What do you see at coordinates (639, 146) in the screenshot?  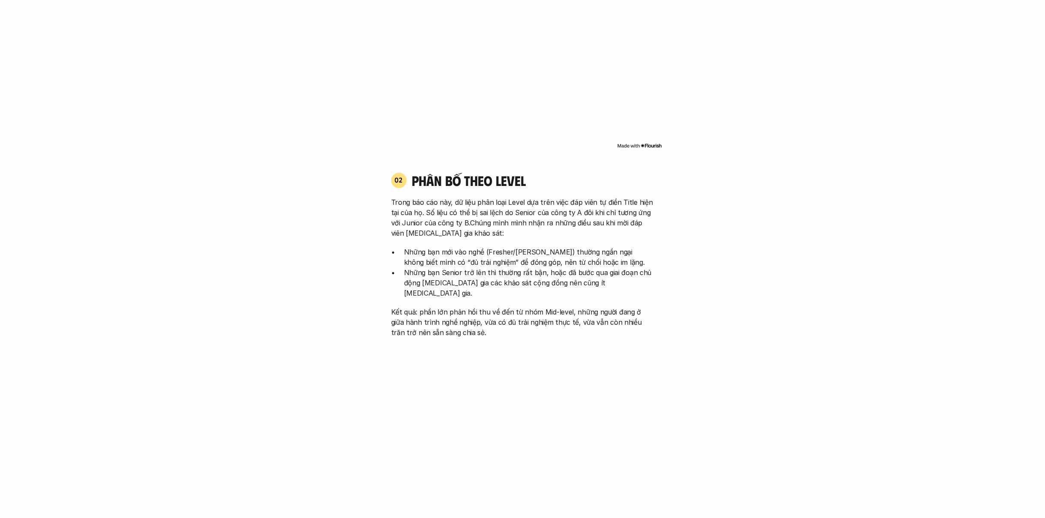 I see `img: Made with Flourish` at bounding box center [639, 146].